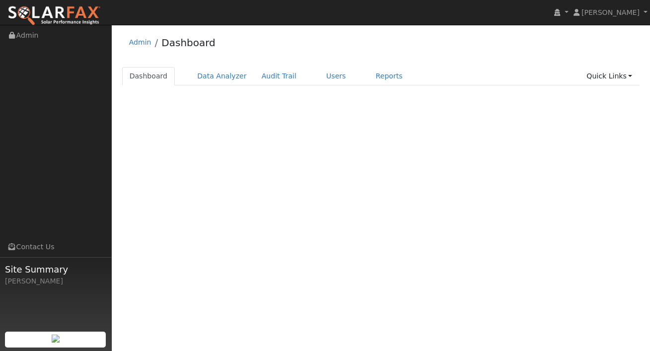 The width and height of the screenshot is (650, 351). I want to click on a: Reports, so click(389, 76).